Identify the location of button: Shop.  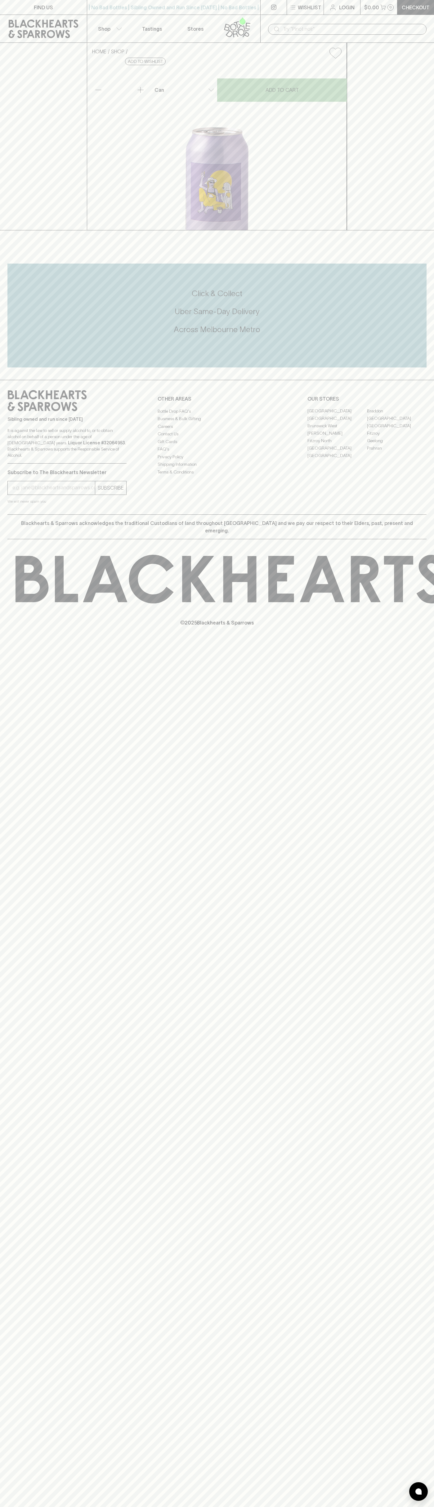
(109, 29).